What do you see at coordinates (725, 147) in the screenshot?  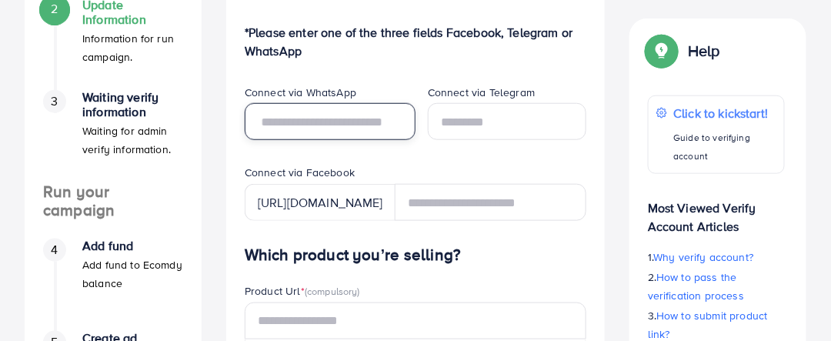 I see `p: Guide to verifying account` at bounding box center [725, 147].